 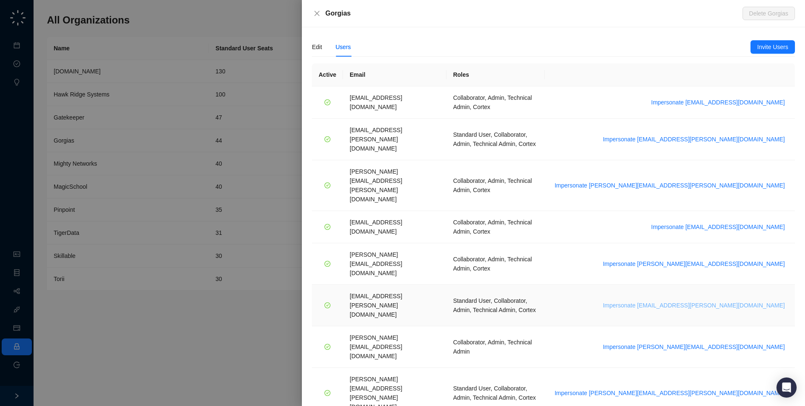 I want to click on th: Roles, so click(x=496, y=75).